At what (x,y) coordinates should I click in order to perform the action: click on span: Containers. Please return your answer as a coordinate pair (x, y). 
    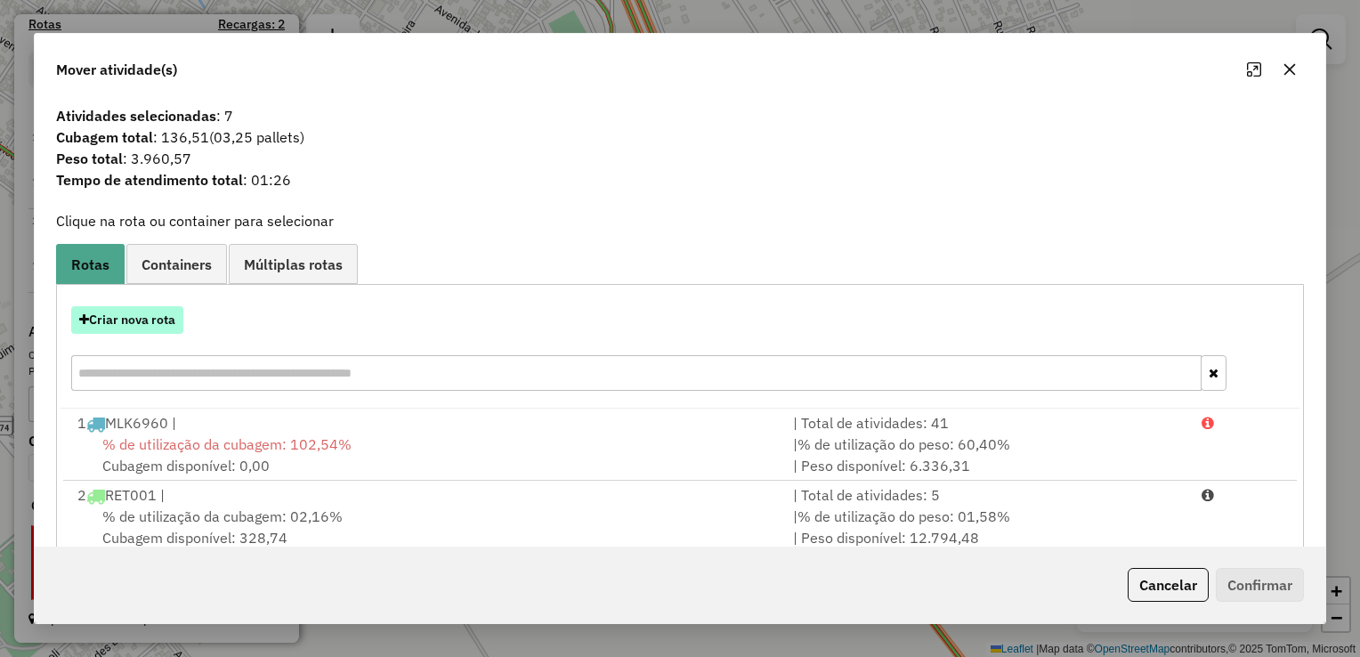
    Looking at the image, I should click on (176, 264).